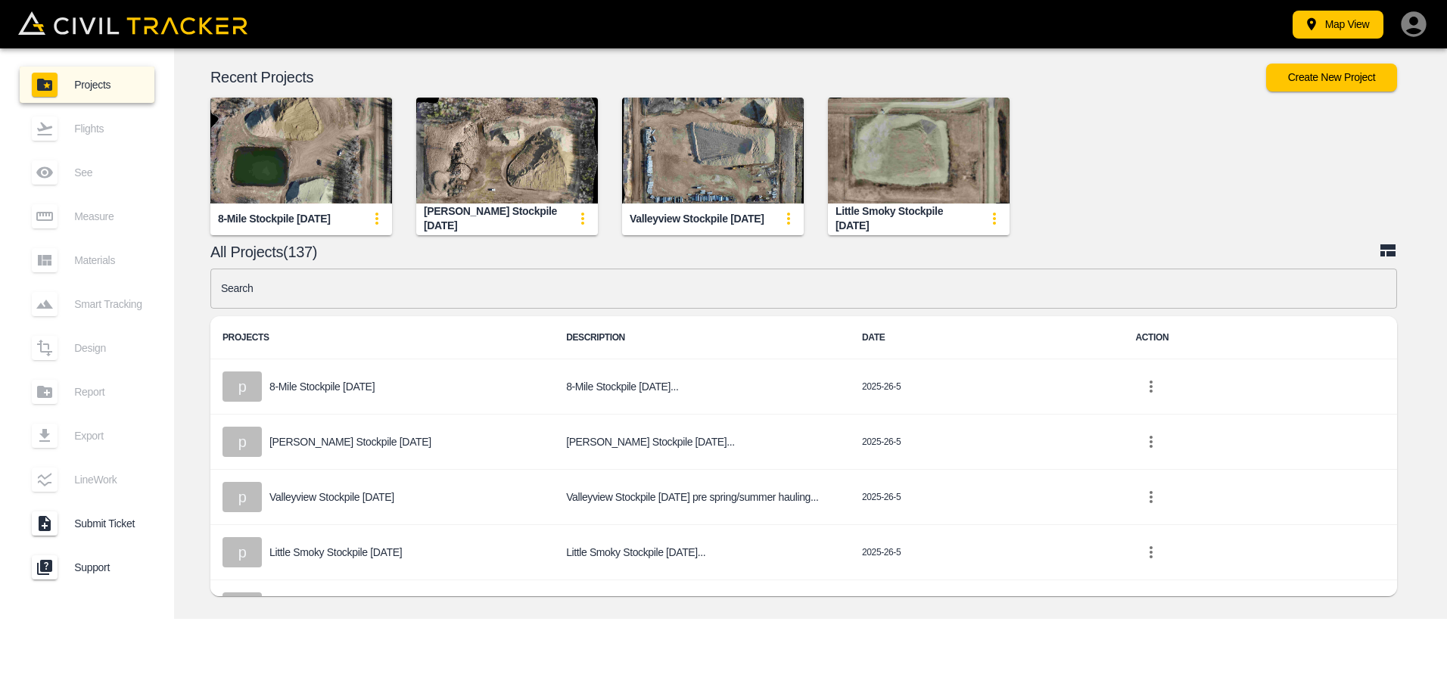  What do you see at coordinates (382, 338) in the screenshot?
I see `th: PROJECTS` at bounding box center [382, 338].